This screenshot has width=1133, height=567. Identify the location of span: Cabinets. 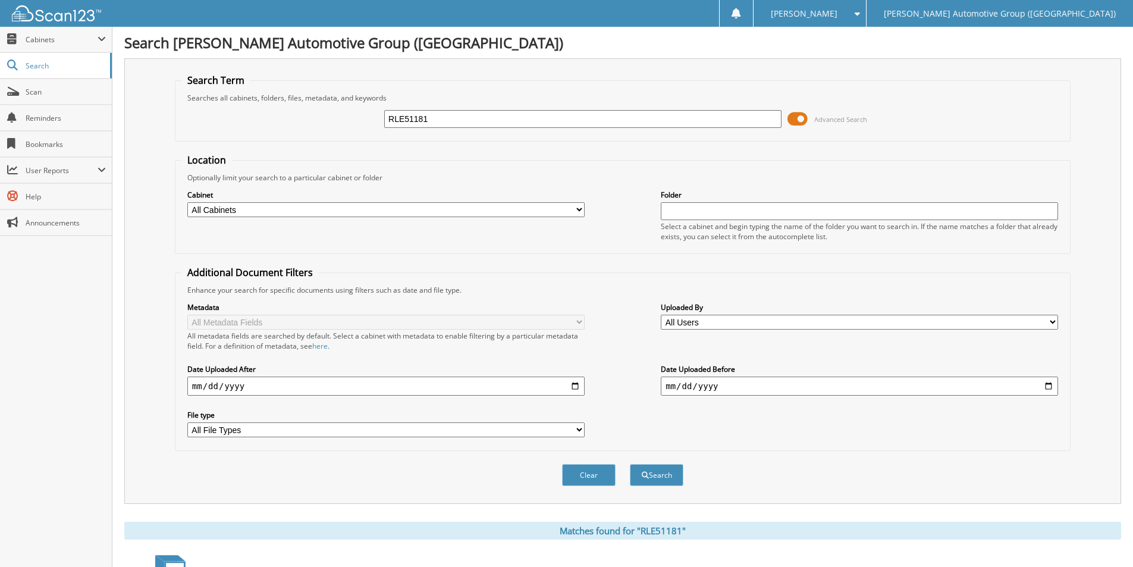
(61, 39).